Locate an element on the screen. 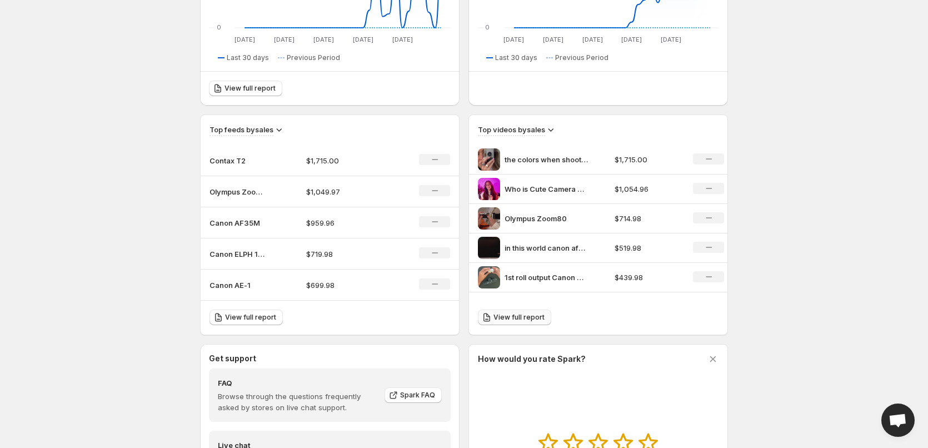  p: $959.96 is located at coordinates (346, 223).